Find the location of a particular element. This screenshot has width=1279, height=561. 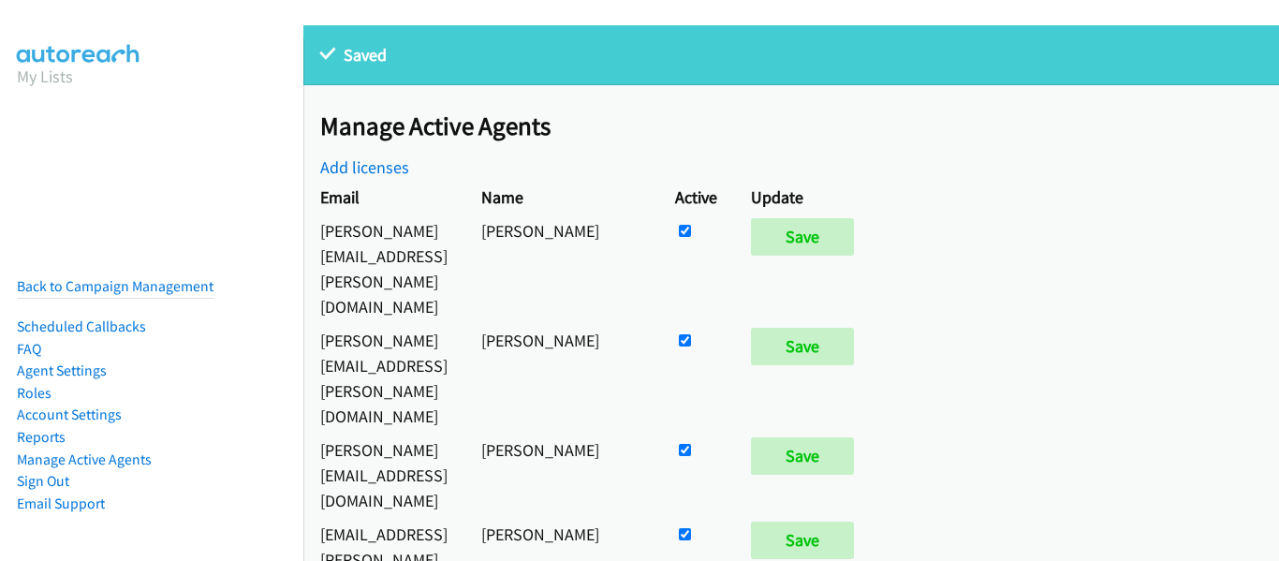

a: FAQ is located at coordinates (29, 348).